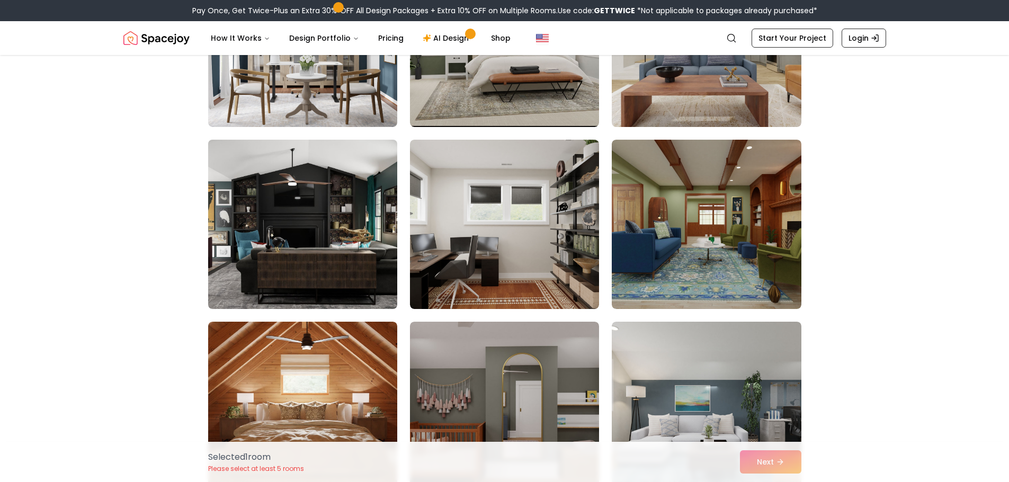 This screenshot has width=1009, height=482. Describe the element at coordinates (156, 38) in the screenshot. I see `img: Spacejoy Logo` at that location.